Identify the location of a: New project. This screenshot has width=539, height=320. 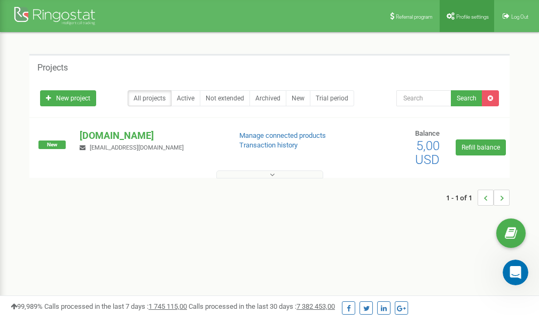
(68, 98).